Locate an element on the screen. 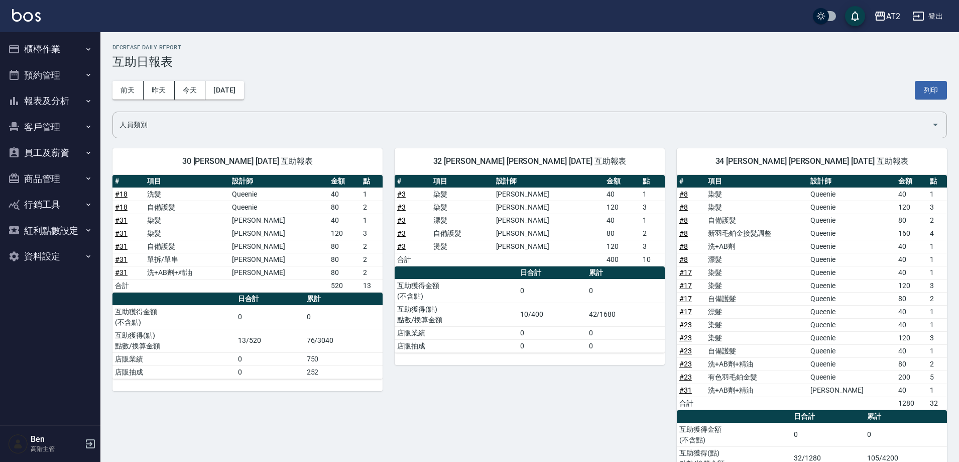  td: 自備護髮 is located at coordinates (462, 233).